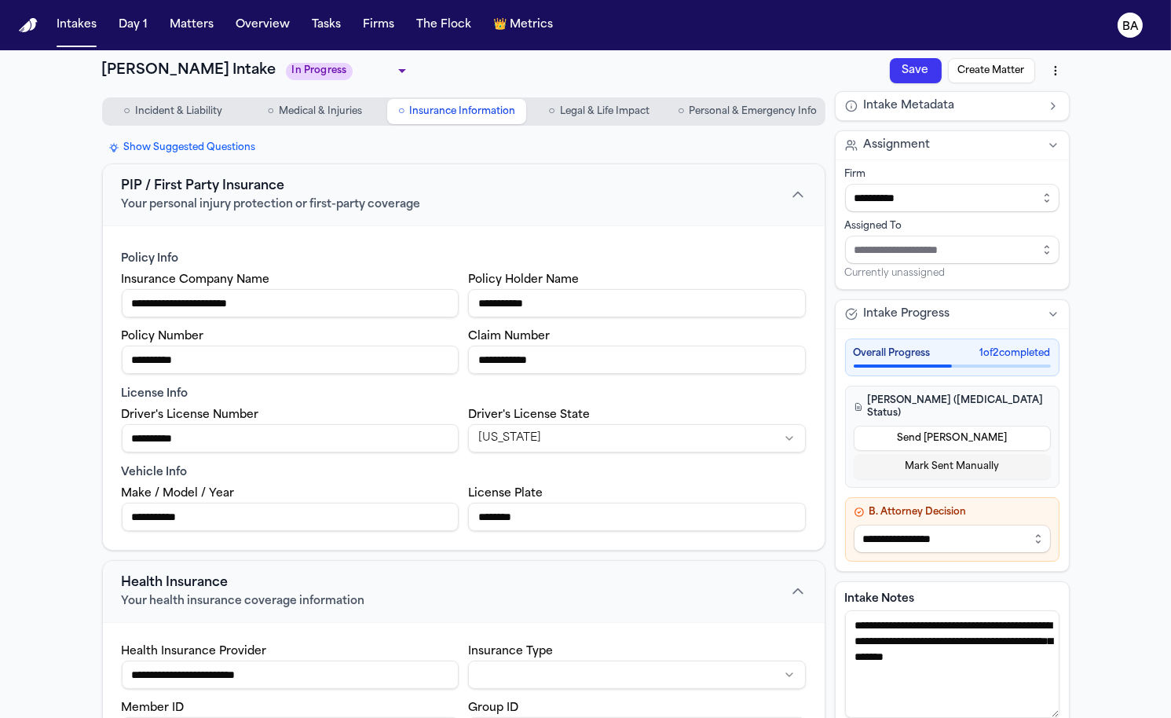 This screenshot has height=718, width=1171. What do you see at coordinates (326, 25) in the screenshot?
I see `a: Tasks` at bounding box center [326, 25].